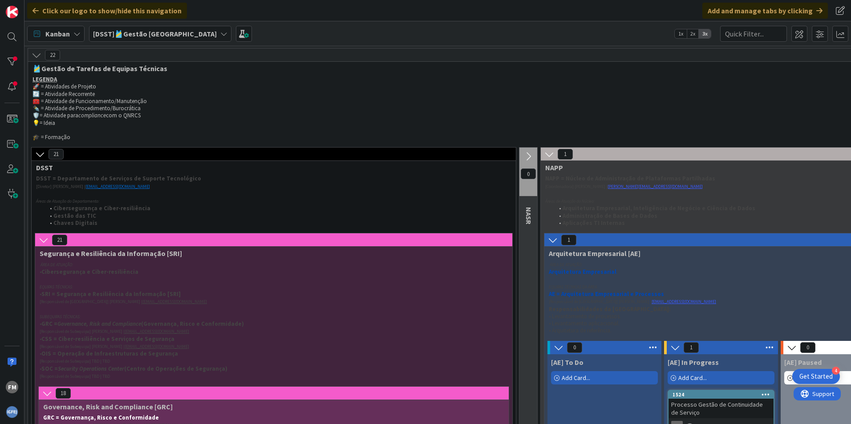 The image size is (851, 424). I want to click on em: Áreas de Atuação do Departamento:, so click(68, 201).